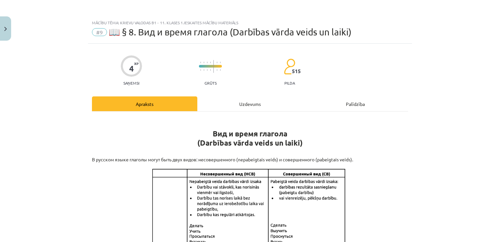 This screenshot has height=242, width=500. I want to click on div: Uzdevums, so click(250, 103).